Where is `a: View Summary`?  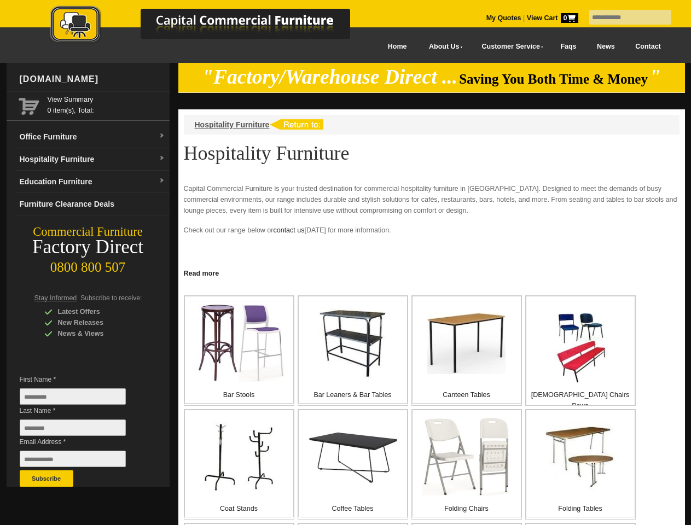 a: View Summary is located at coordinates (106, 100).